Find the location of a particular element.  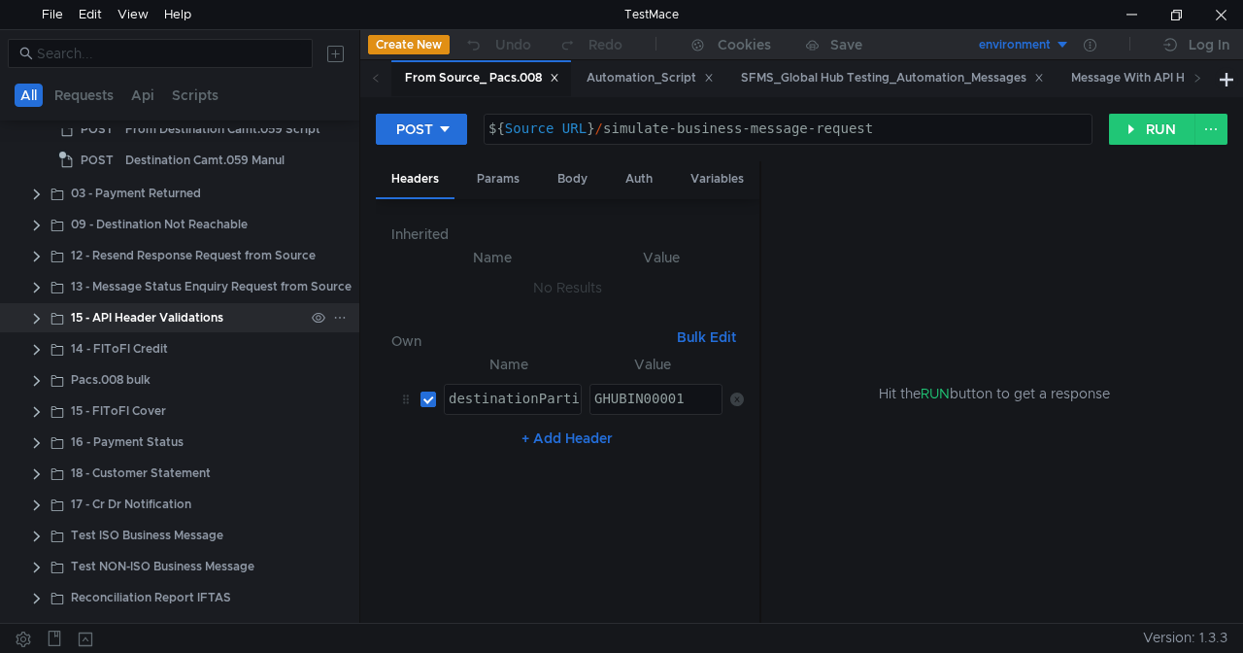

div: Variables is located at coordinates (717, 179).